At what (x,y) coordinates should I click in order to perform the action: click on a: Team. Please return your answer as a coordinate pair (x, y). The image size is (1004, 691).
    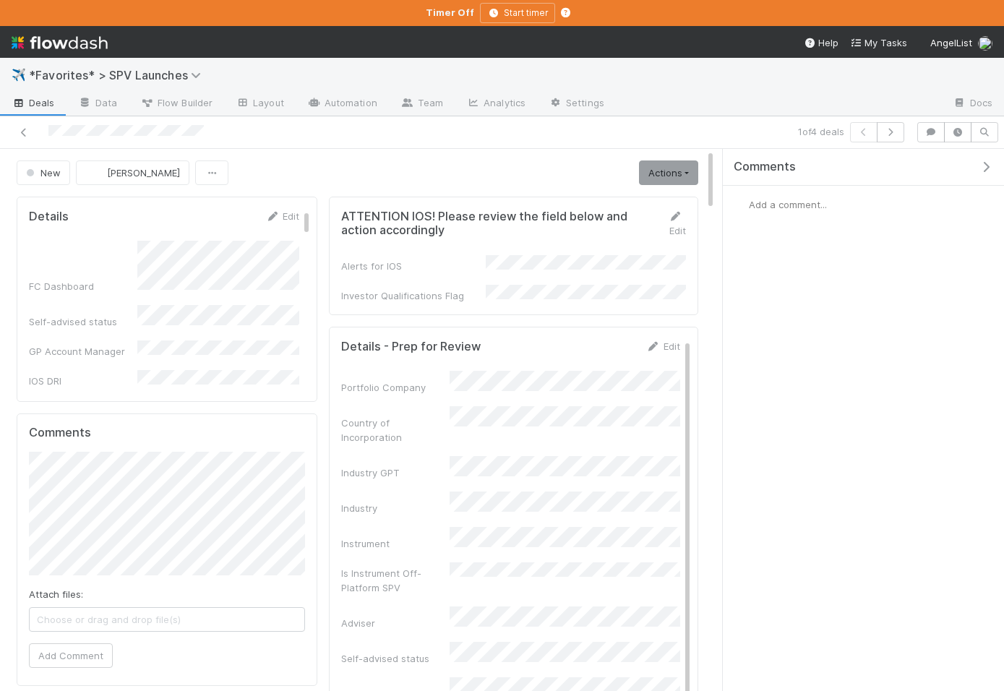
    Looking at the image, I should click on (422, 104).